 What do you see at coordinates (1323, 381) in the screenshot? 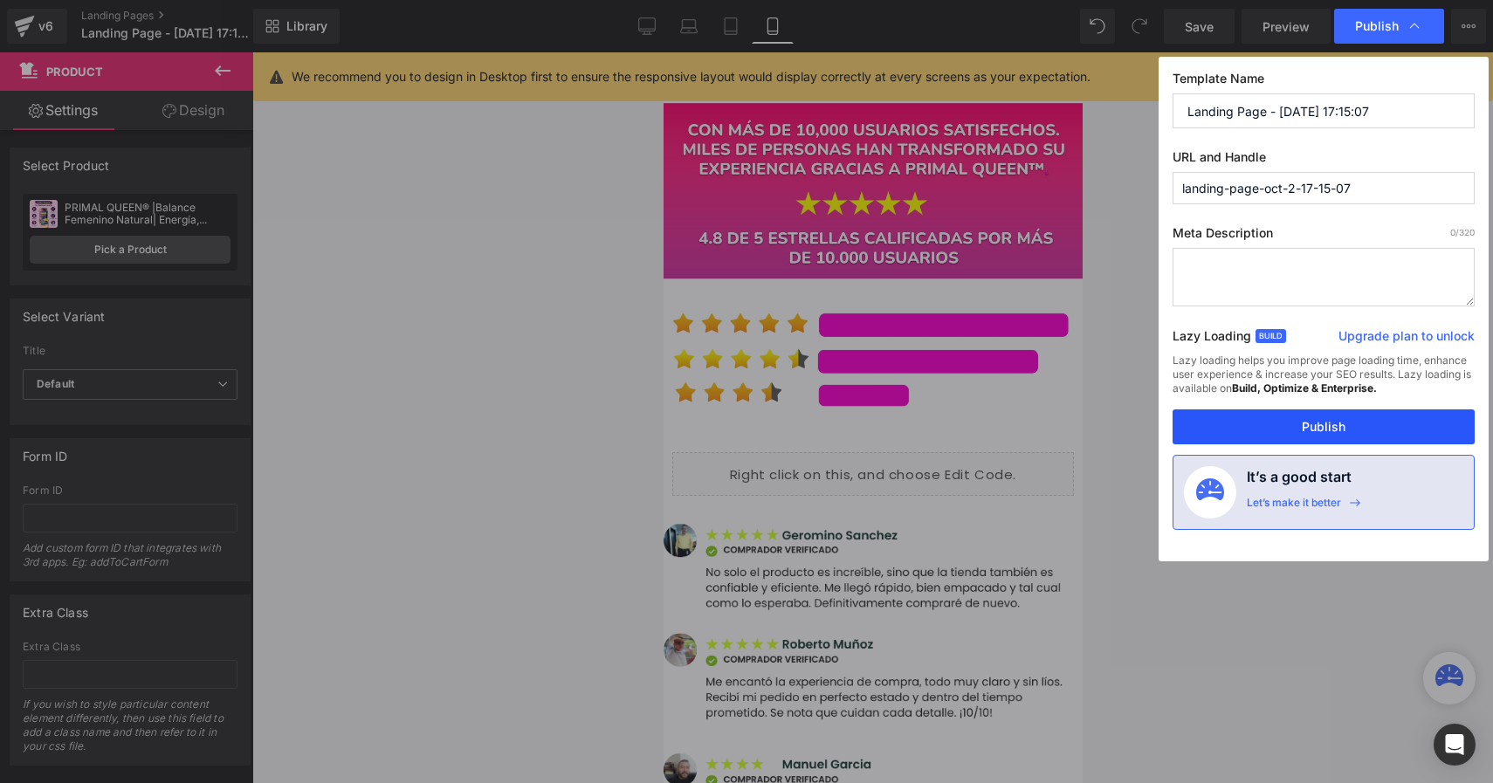
I see `div: Lazy loading helps you improve page loading time, enhance user experience & increase your SEO res...` at bounding box center [1323, 381].